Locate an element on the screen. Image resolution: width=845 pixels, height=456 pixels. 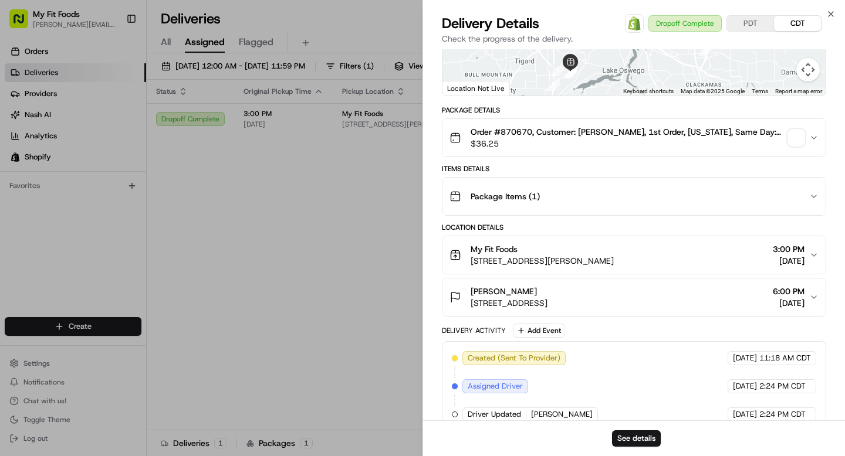
span: API Documentation is located at coordinates (150, 176).